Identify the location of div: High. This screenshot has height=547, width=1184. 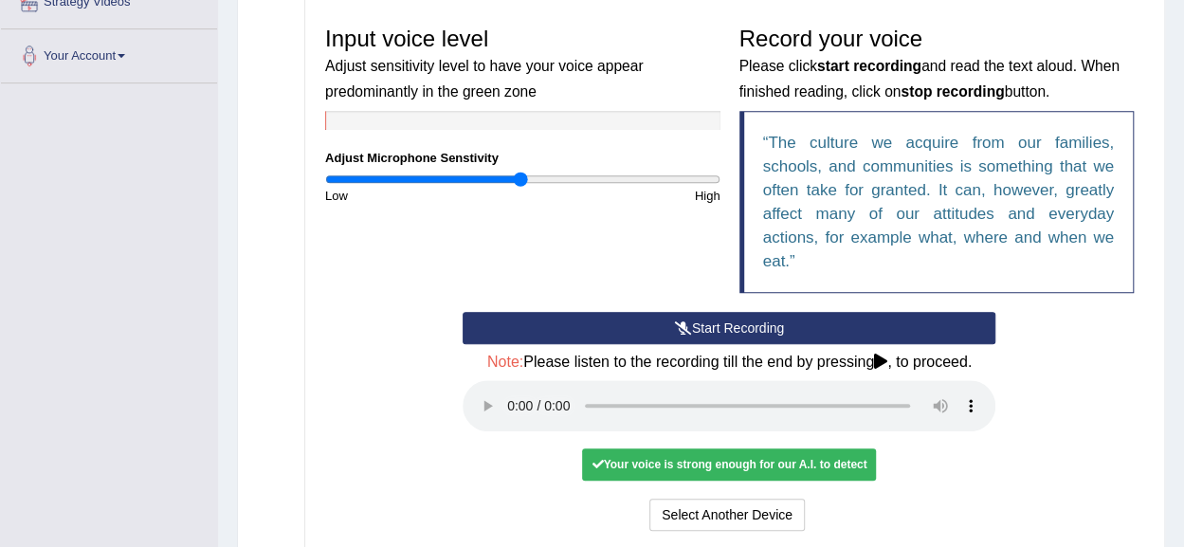
(626, 195).